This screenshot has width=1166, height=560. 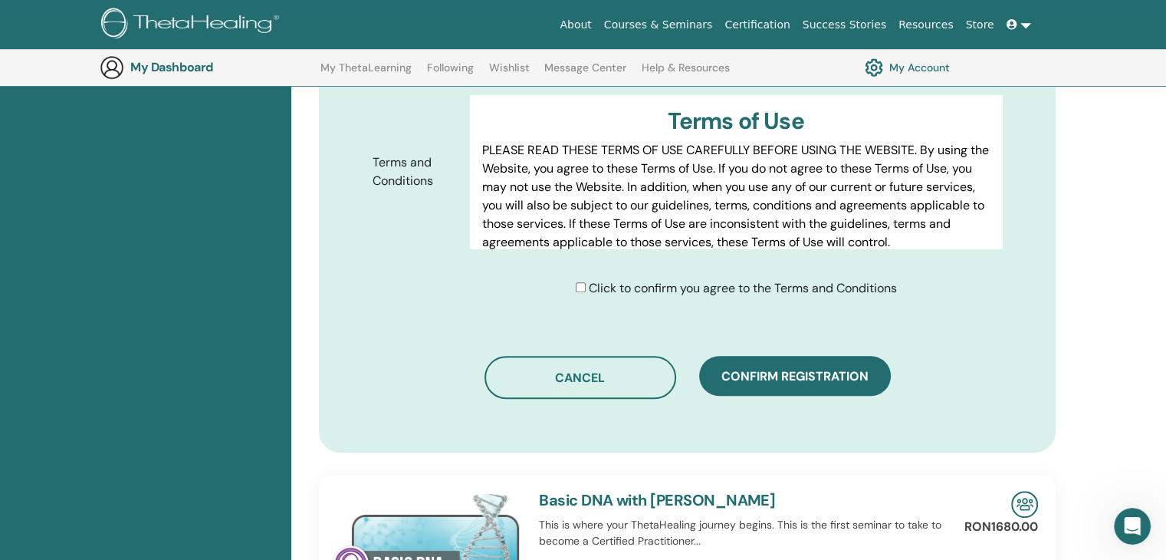 What do you see at coordinates (844, 25) in the screenshot?
I see `a: Success Stories` at bounding box center [844, 25].